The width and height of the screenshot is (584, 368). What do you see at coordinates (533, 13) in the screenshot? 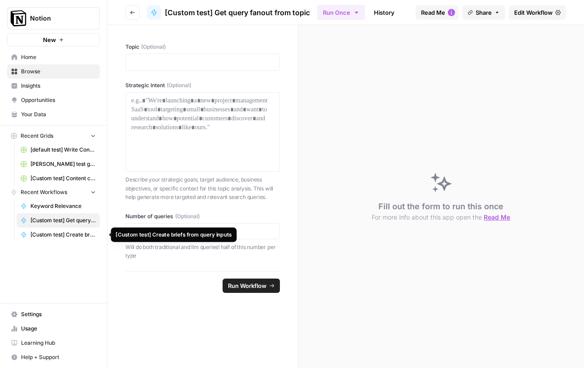
I see `span: Edit Workflow` at bounding box center [533, 13].